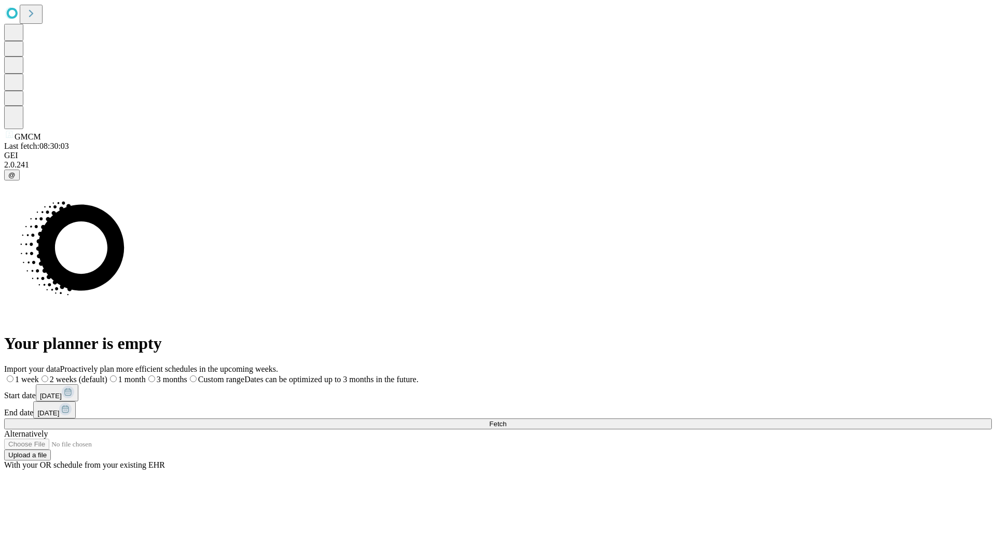  Describe the element at coordinates (498, 410) in the screenshot. I see `div: End date` at that location.